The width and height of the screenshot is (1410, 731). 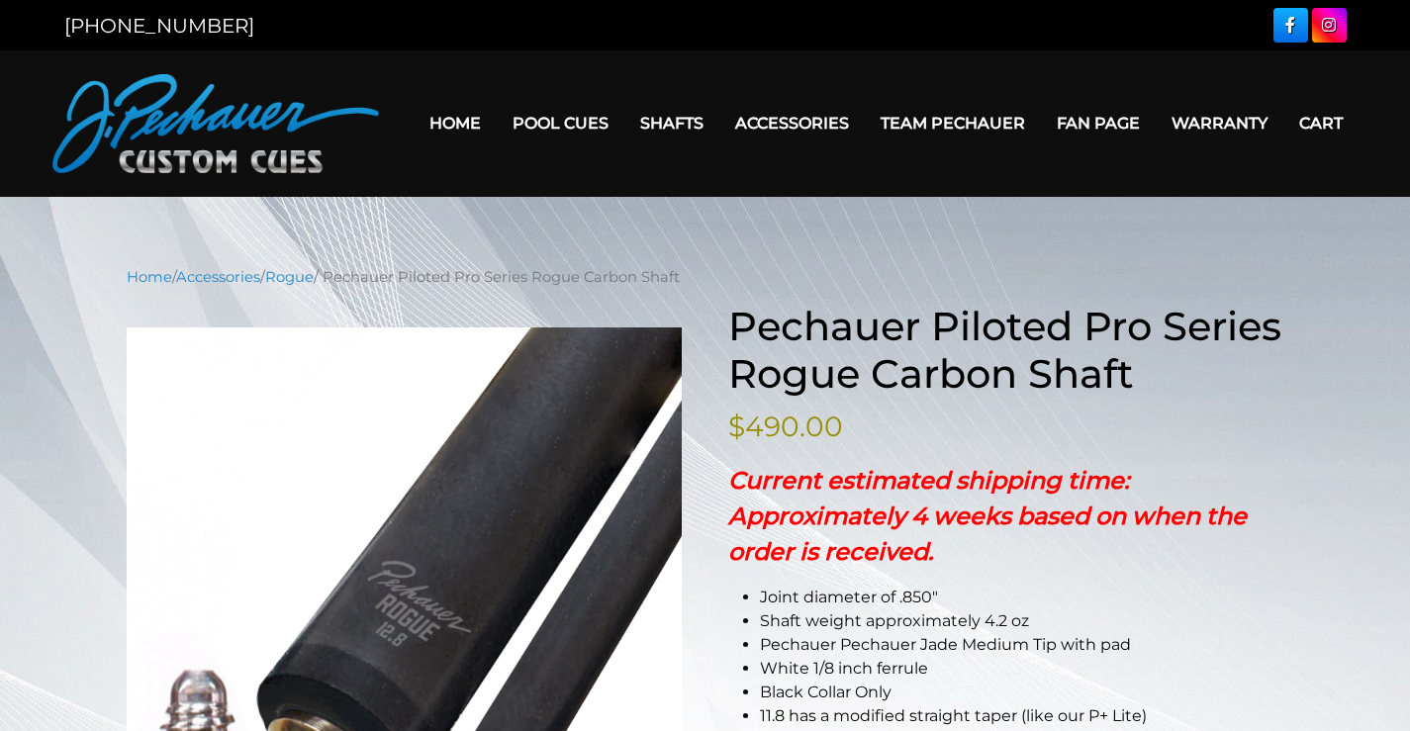 I want to click on li: Joint diameter of .850″, so click(x=1022, y=598).